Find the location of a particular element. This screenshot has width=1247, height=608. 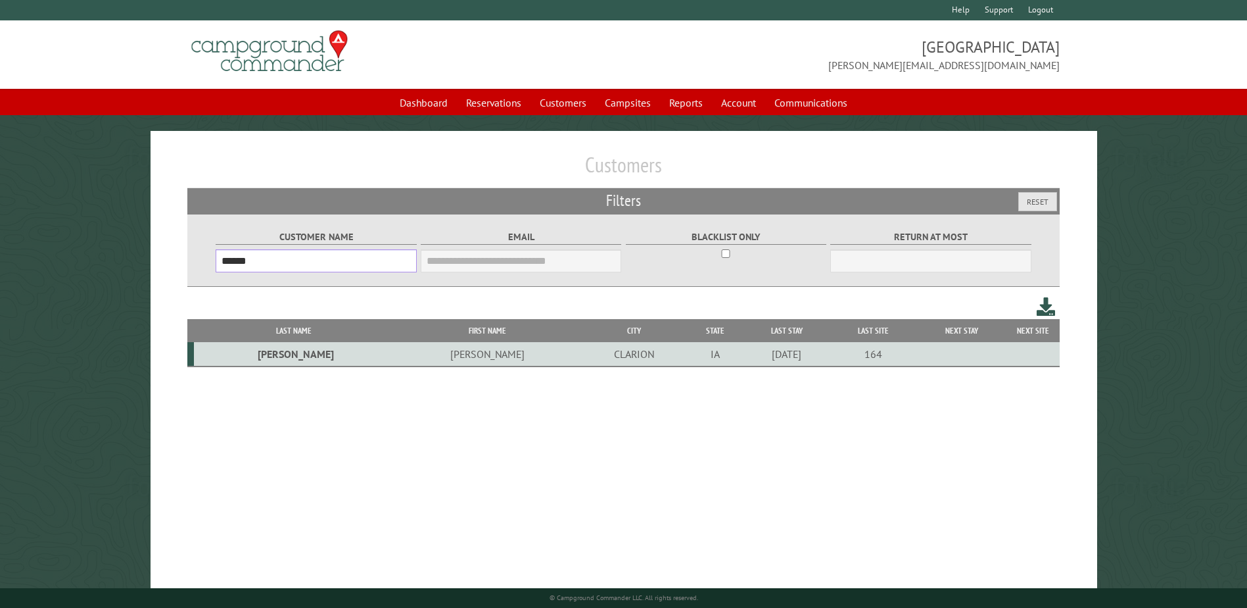

h1: Customers is located at coordinates (623, 170).